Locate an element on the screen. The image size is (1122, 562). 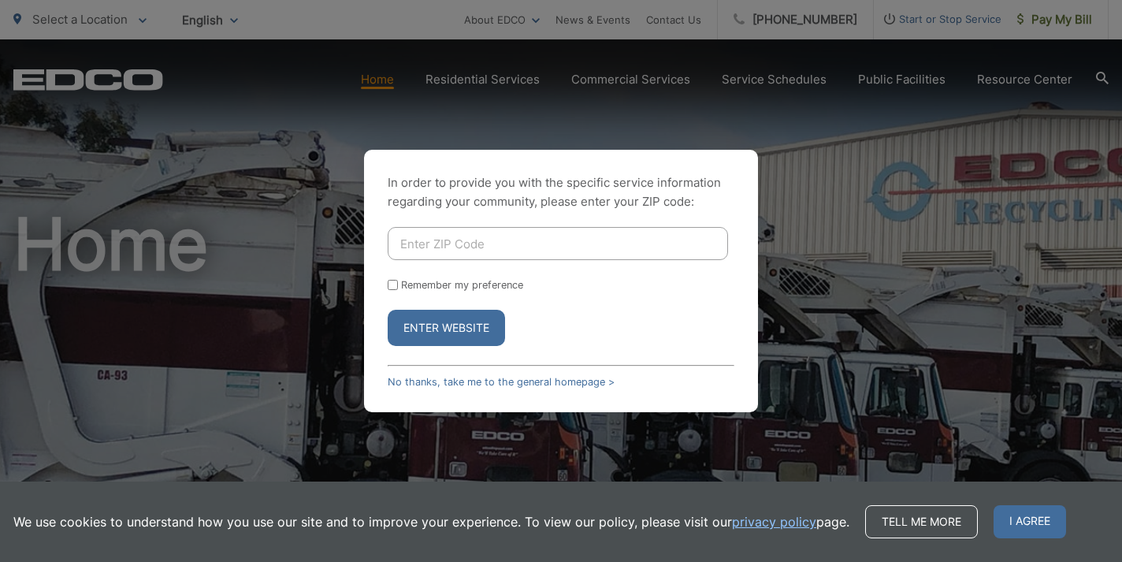
span: I agree is located at coordinates (1030, 522).